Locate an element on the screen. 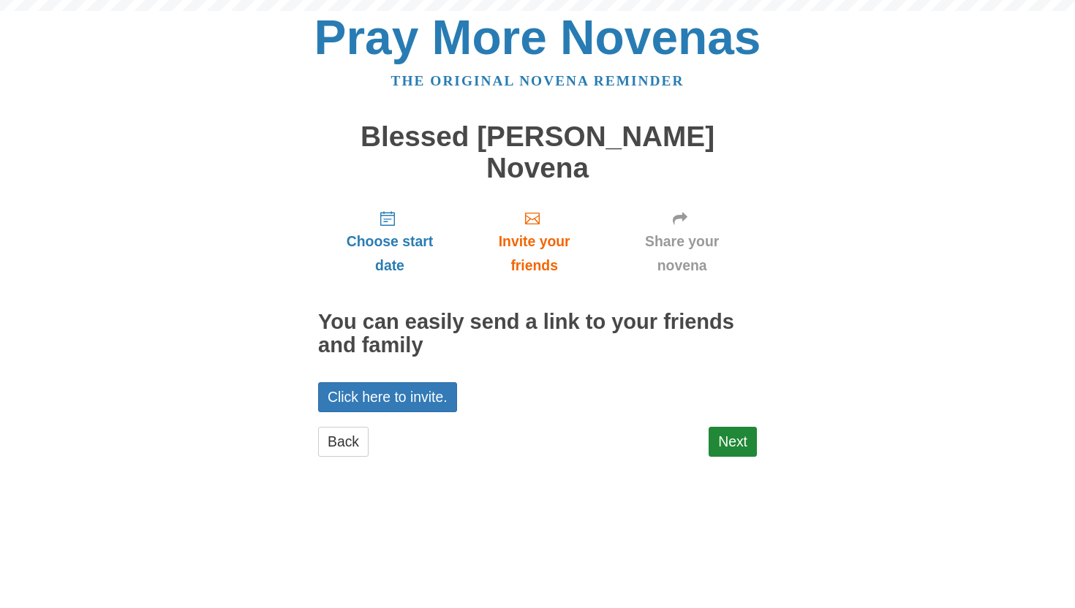 Image resolution: width=1075 pixels, height=608 pixels. a: Click here to invite. is located at coordinates (387, 397).